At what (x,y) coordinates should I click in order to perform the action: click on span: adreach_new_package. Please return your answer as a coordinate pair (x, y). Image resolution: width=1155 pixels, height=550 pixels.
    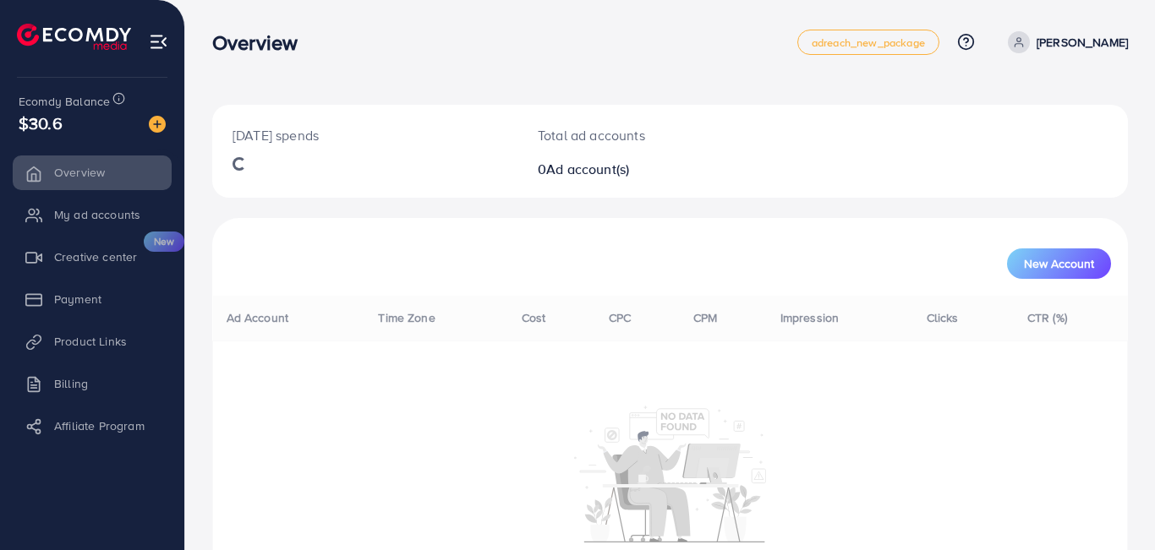
    Looking at the image, I should click on (868, 42).